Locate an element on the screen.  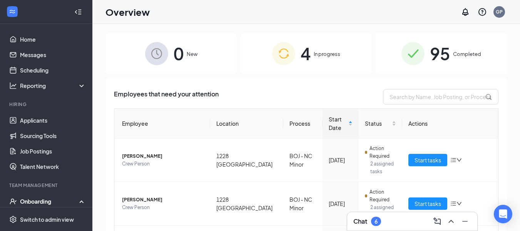
span: Start Date is located at coordinates (338, 123).